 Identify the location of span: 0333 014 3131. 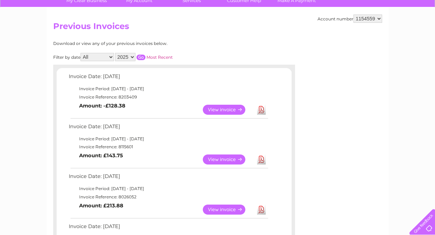
(329, 8).